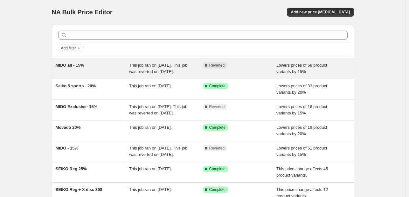 The height and width of the screenshot is (197, 409). What do you see at coordinates (302, 151) in the screenshot?
I see `span: Lowers prices of 51 product variants by 15%` at bounding box center [302, 151].